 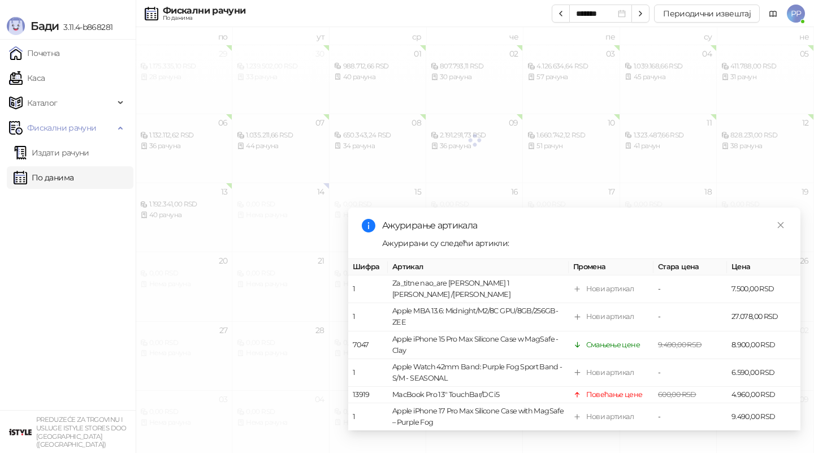 I want to click on a: Close, so click(x=781, y=225).